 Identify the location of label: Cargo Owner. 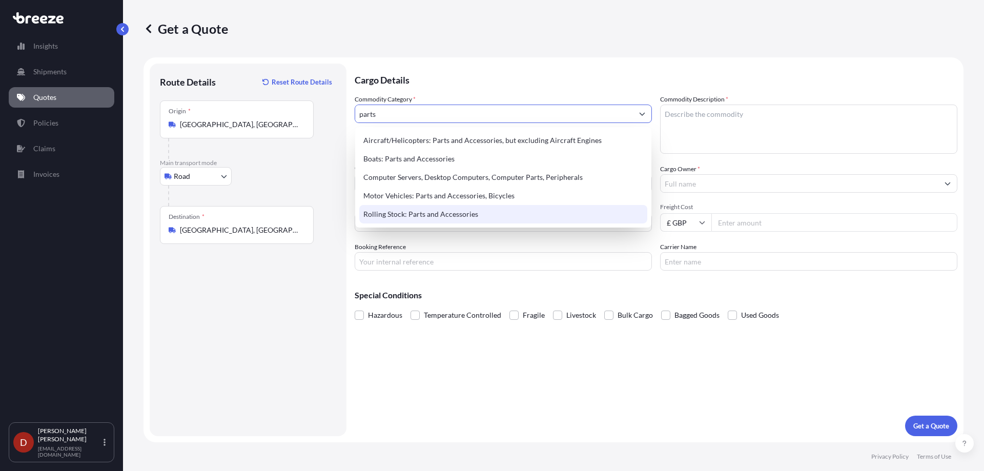
(680, 169).